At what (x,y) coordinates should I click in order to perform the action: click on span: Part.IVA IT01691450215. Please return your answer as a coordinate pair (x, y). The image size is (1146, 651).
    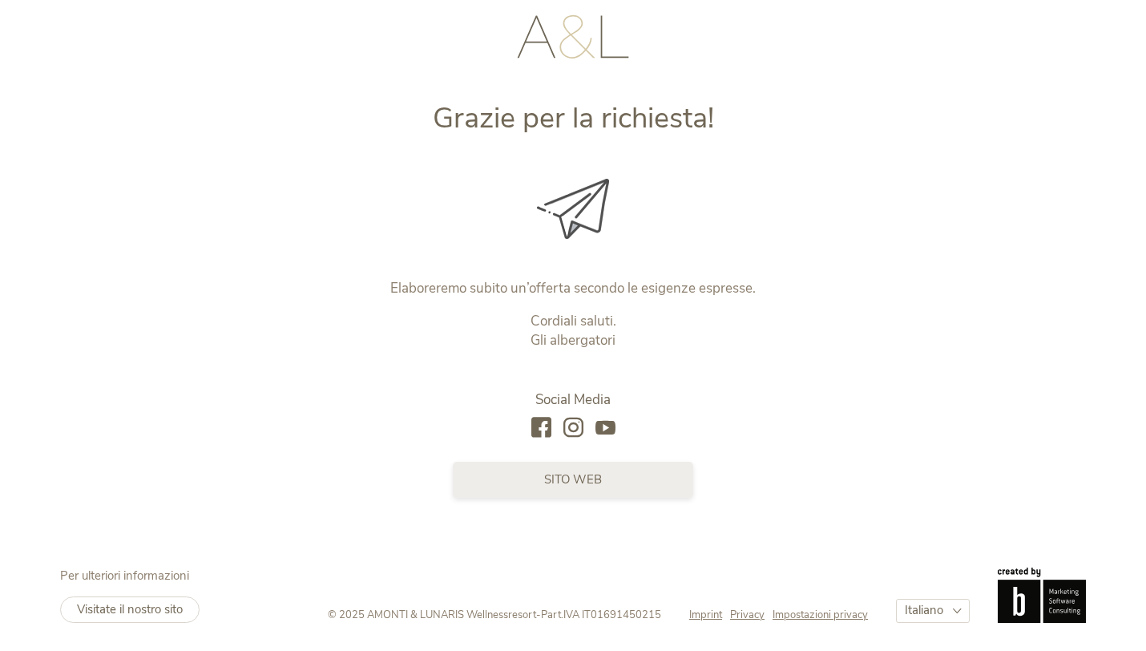
    Looking at the image, I should click on (601, 615).